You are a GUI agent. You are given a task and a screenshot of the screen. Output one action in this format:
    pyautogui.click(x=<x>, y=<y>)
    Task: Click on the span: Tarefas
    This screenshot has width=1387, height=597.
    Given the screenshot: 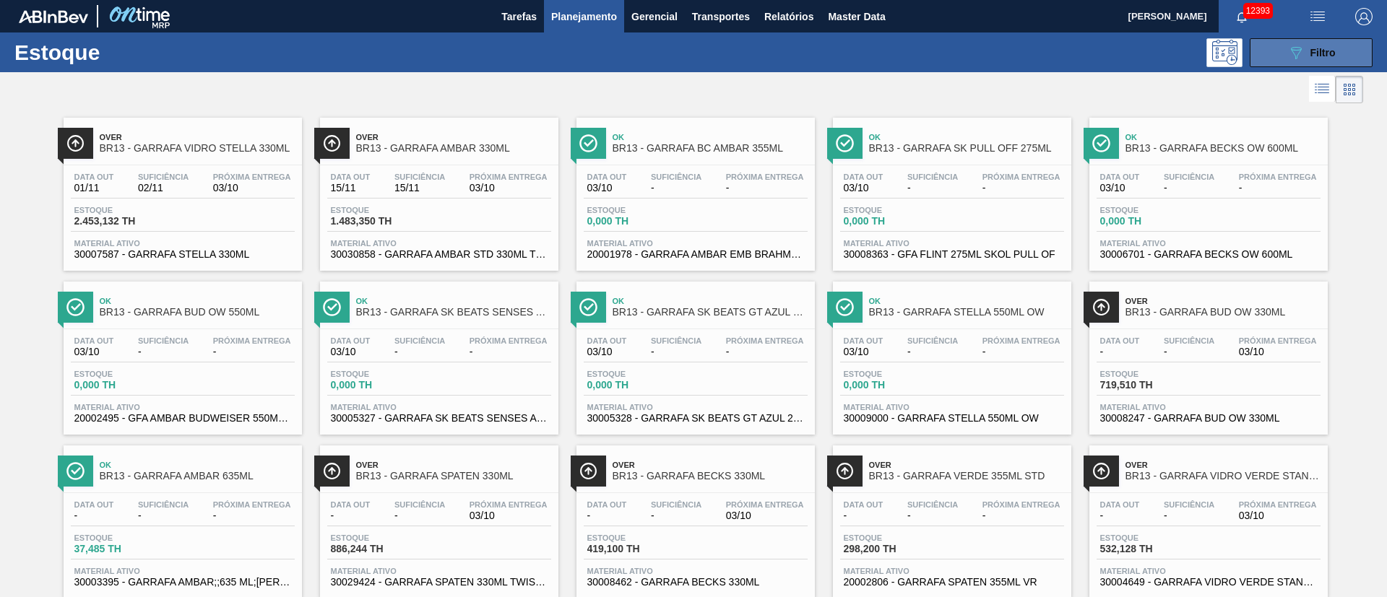 What is the action you would take?
    pyautogui.click(x=519, y=17)
    